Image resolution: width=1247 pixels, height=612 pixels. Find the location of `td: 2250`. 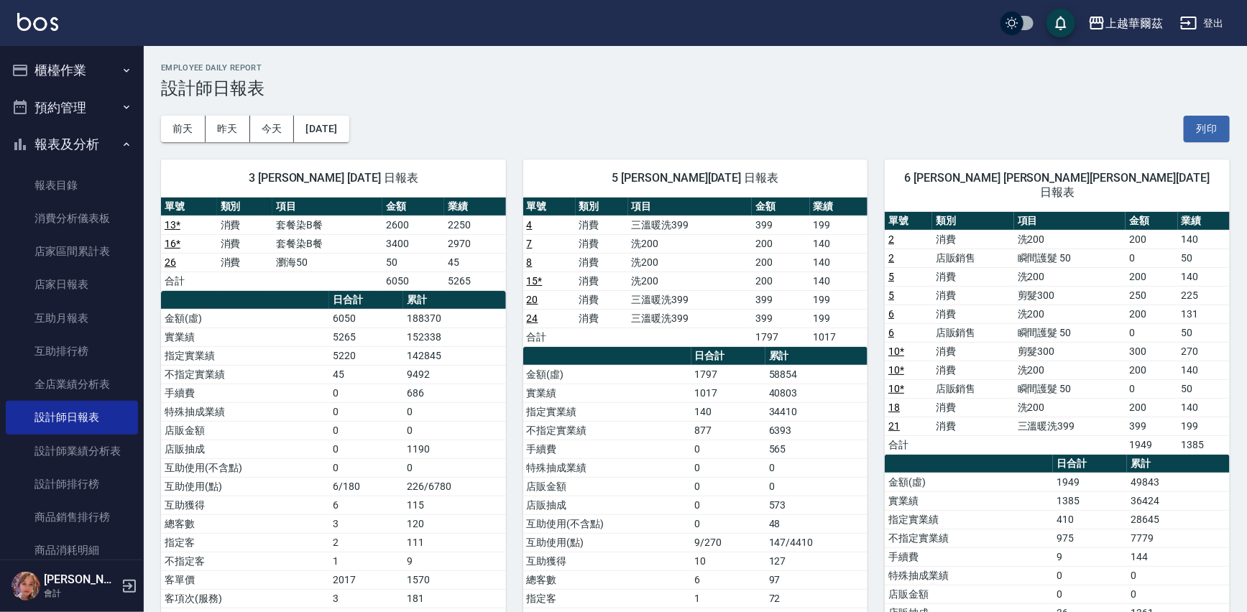

td: 2250 is located at coordinates (475, 225).